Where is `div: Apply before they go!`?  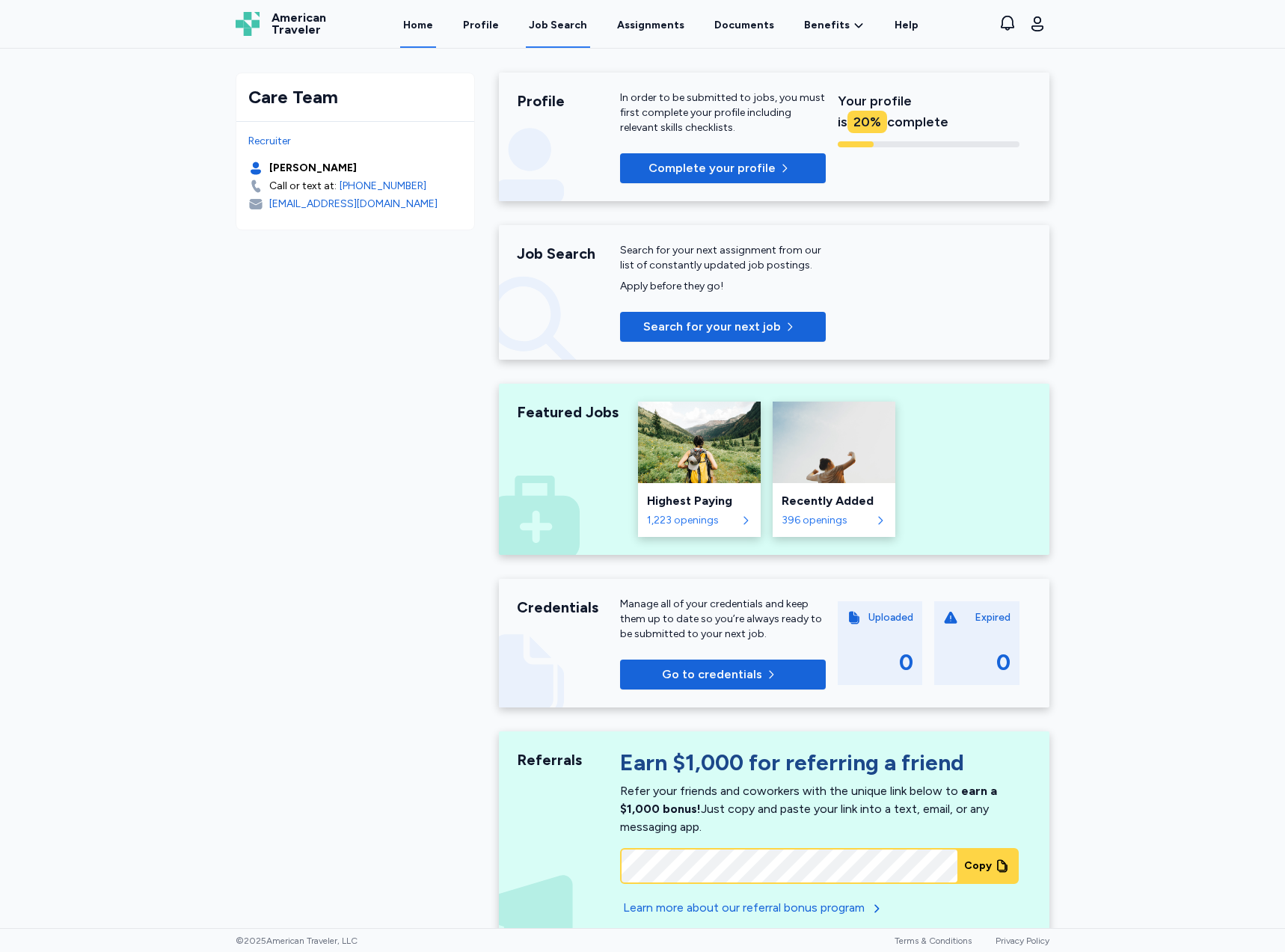 div: Apply before they go! is located at coordinates (722, 287).